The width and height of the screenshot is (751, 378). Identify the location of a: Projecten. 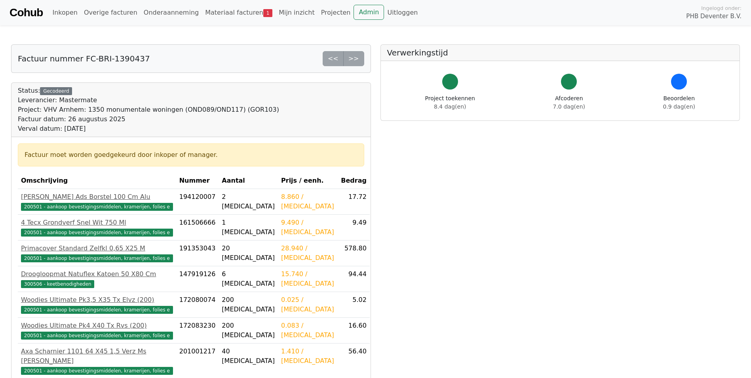
(336, 13).